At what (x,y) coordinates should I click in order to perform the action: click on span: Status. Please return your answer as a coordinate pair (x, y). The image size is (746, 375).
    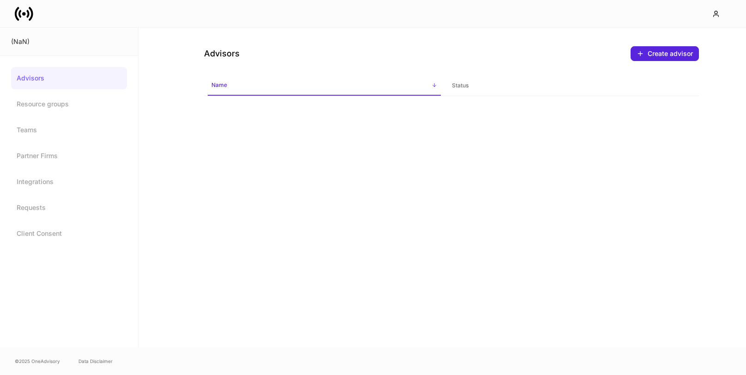
    Looking at the image, I should click on (565, 85).